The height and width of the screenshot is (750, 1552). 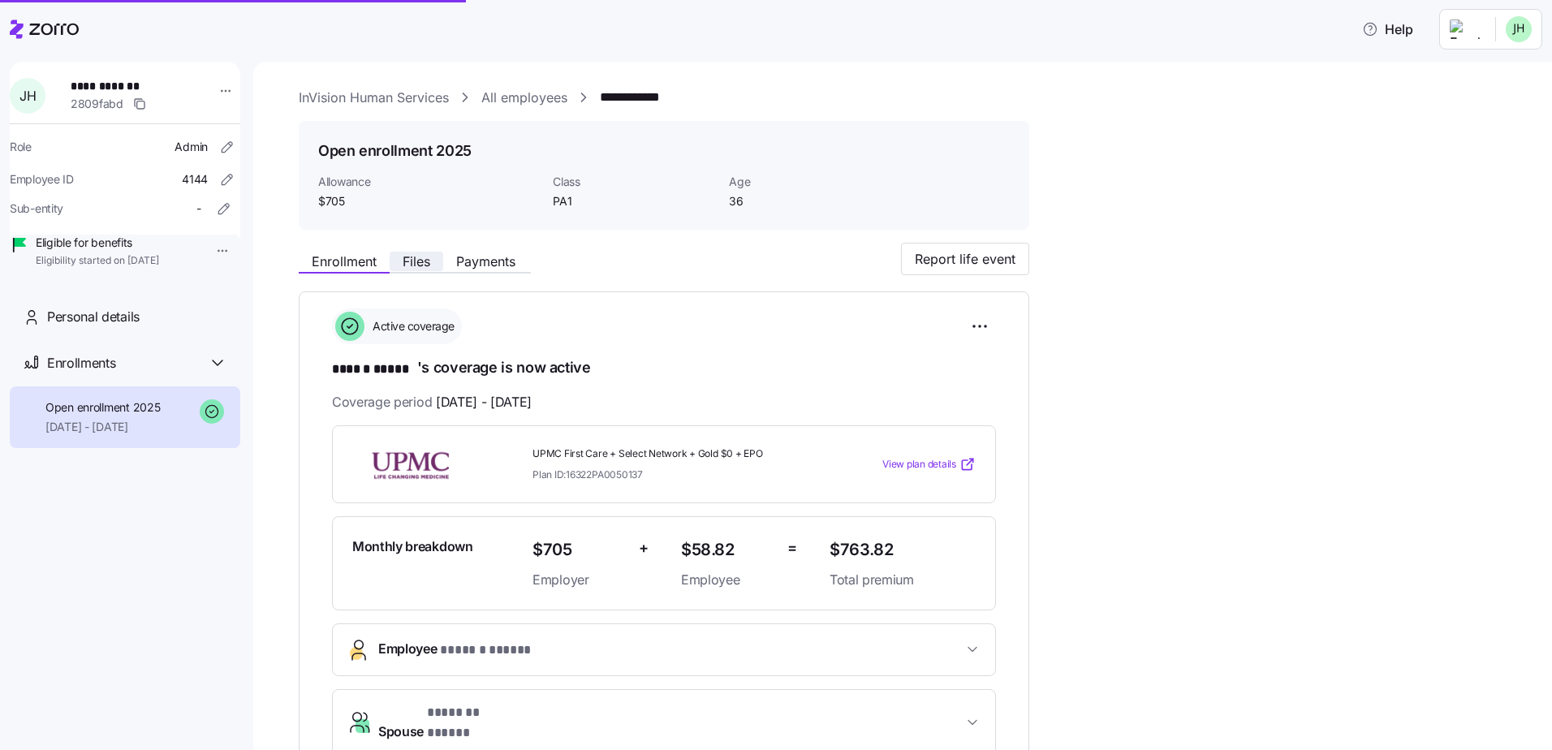 I want to click on span: Active coverage, so click(x=411, y=326).